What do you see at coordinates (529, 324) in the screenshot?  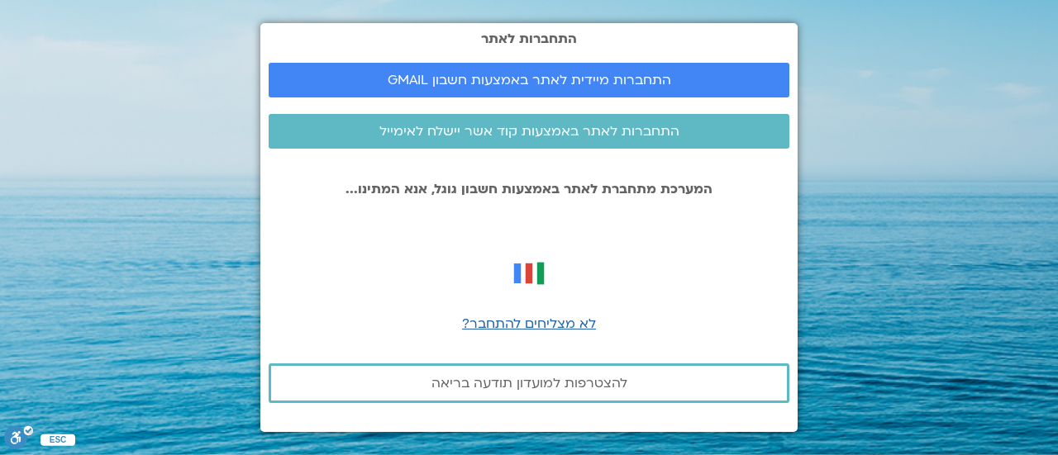 I see `a: לא מצליחים להתחבר?` at bounding box center [529, 324].